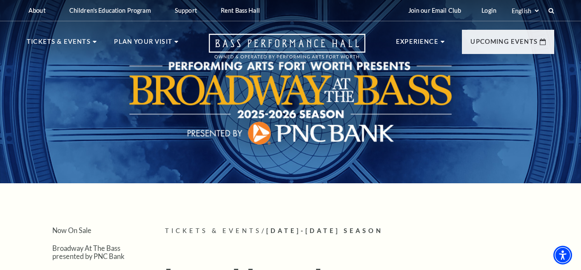  What do you see at coordinates (504, 44) in the screenshot?
I see `p: Upcoming Events` at bounding box center [504, 44].